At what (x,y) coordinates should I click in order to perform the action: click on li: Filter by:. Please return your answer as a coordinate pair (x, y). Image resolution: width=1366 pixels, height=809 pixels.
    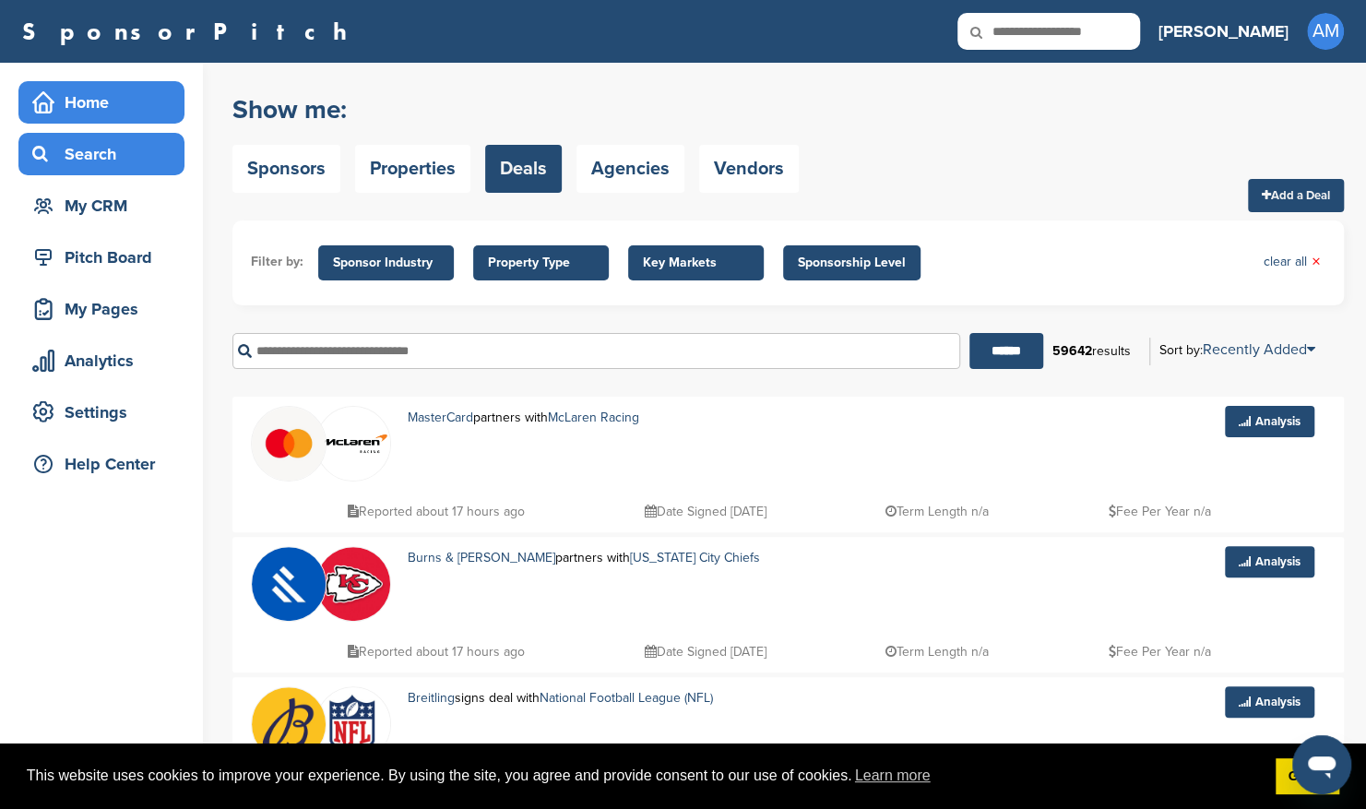
    Looking at the image, I should click on (277, 262).